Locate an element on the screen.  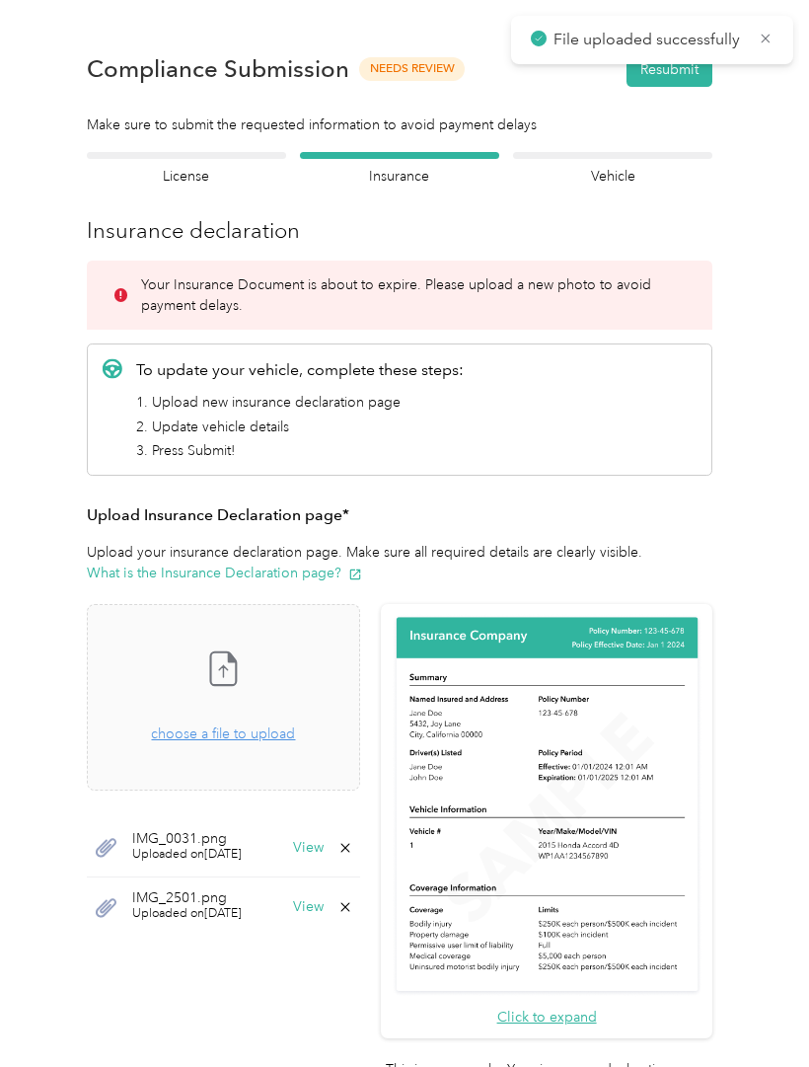
div: Make sure to submit the requested information to avoid payment delays is located at coordinates (400, 124).